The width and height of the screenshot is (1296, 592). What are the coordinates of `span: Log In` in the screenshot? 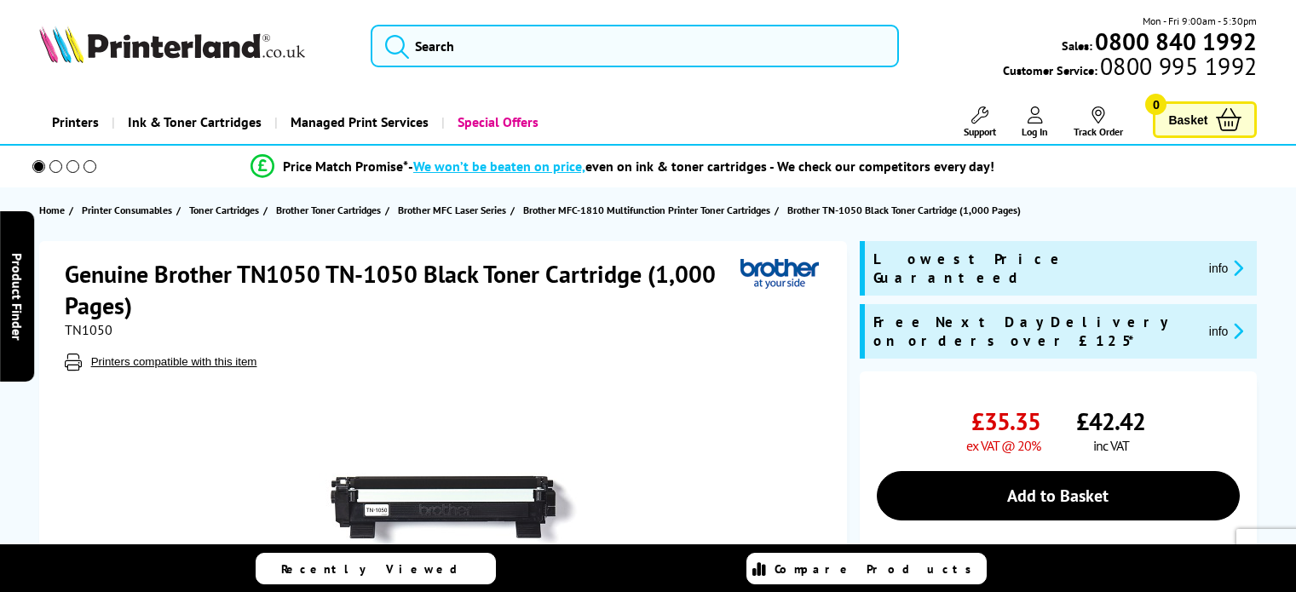 It's located at (1035, 131).